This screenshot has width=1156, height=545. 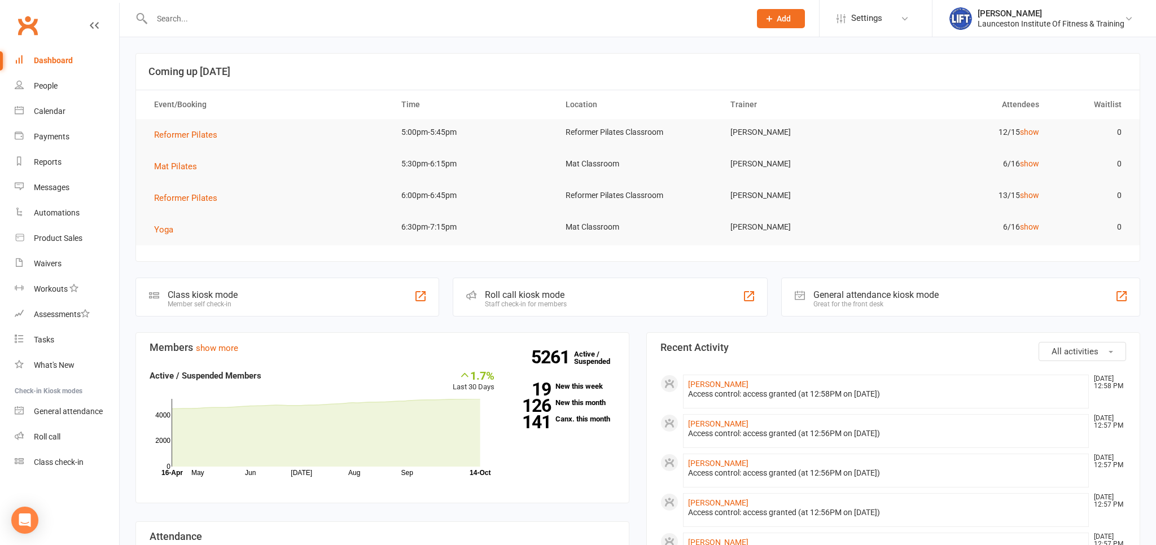 I want to click on a: Calendar, so click(x=67, y=111).